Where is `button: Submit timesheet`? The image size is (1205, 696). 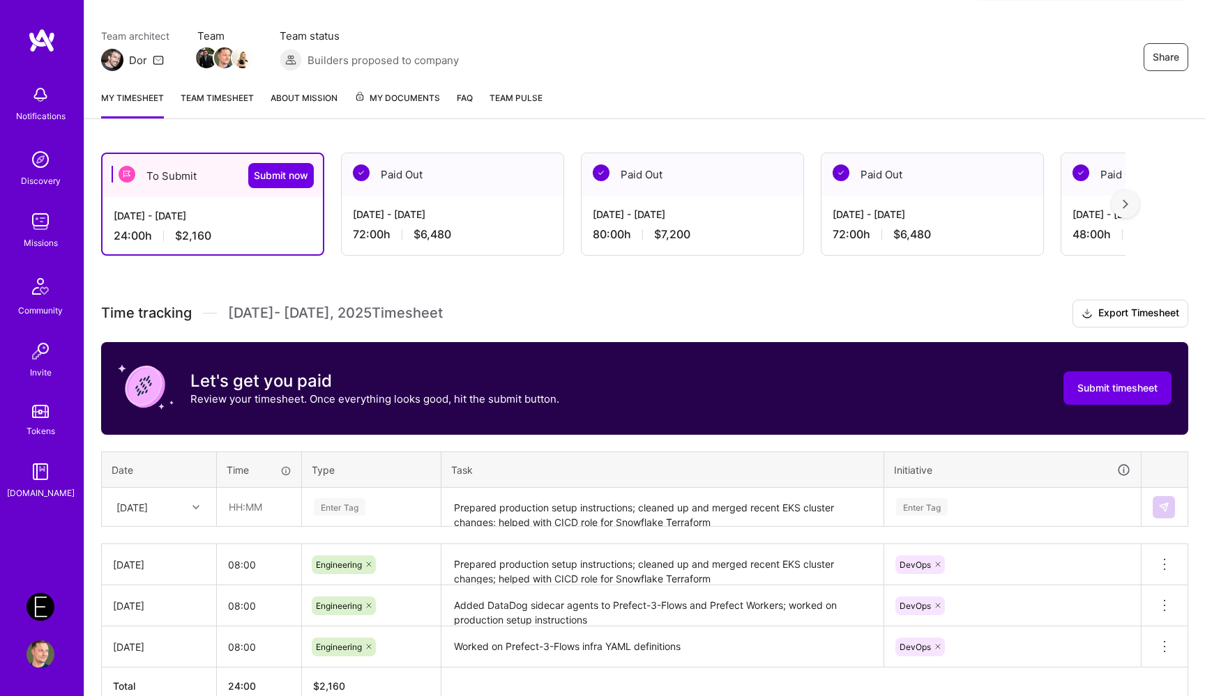
button: Submit timesheet is located at coordinates (1117, 388).